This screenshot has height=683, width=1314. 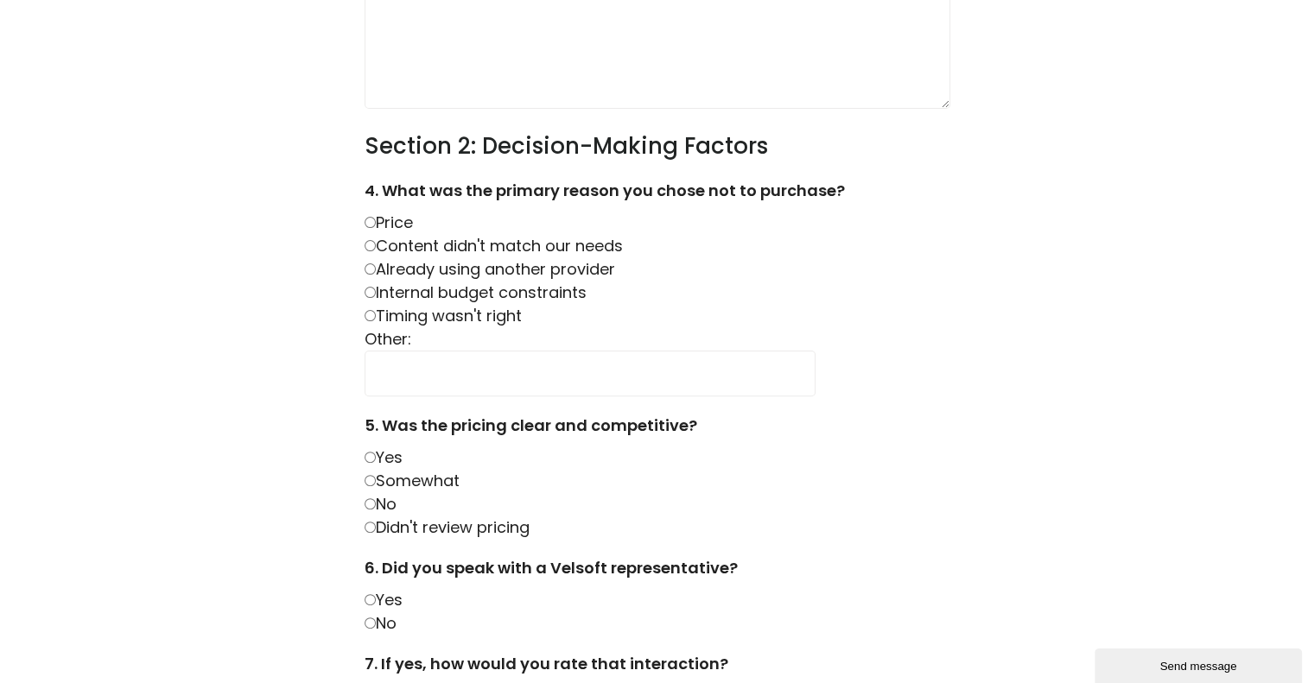 What do you see at coordinates (389, 222) in the screenshot?
I see `label: Price` at bounding box center [389, 222].